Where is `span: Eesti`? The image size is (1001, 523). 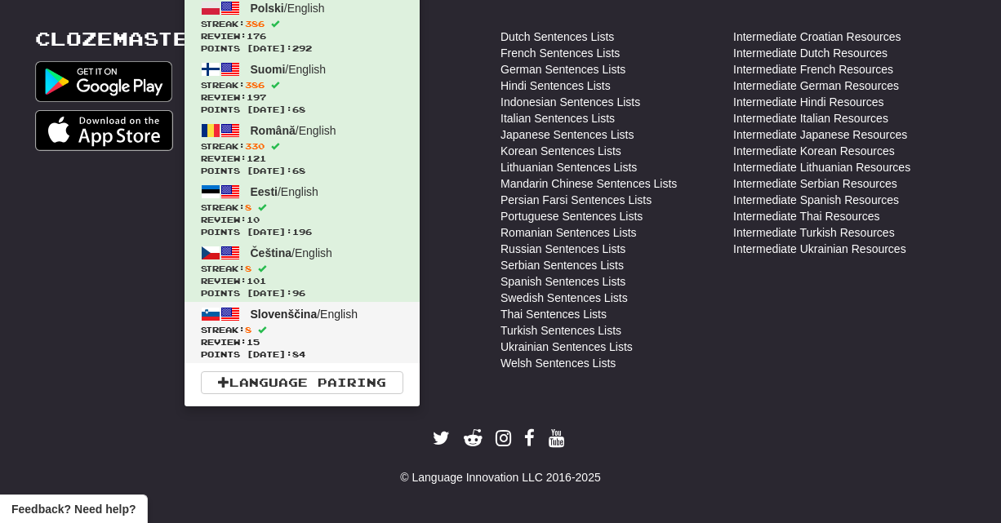 span: Eesti is located at coordinates (264, 192).